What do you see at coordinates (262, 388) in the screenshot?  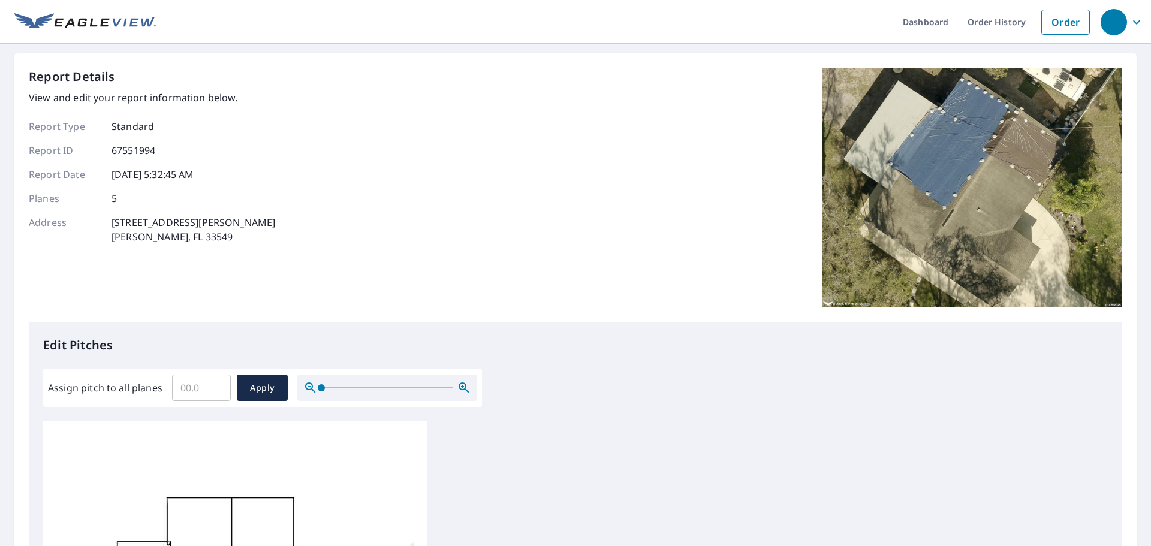 I see `span: Apply` at bounding box center [262, 388].